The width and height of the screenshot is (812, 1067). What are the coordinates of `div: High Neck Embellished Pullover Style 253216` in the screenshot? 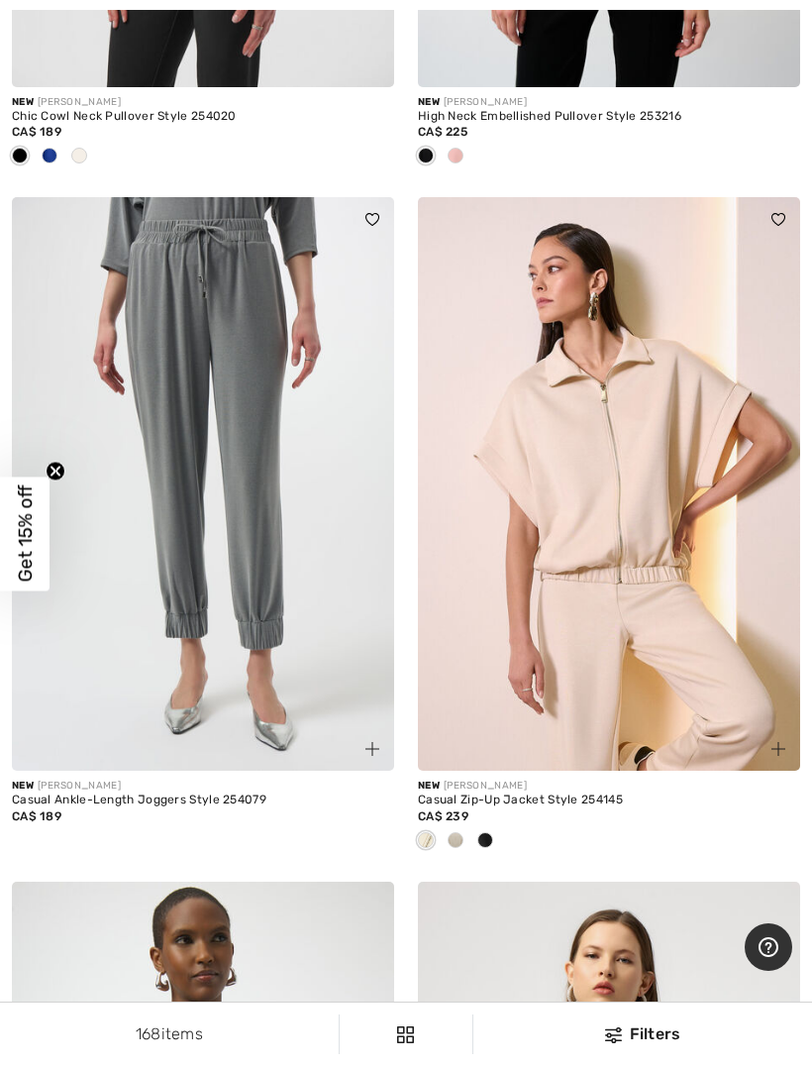 It's located at (609, 117).